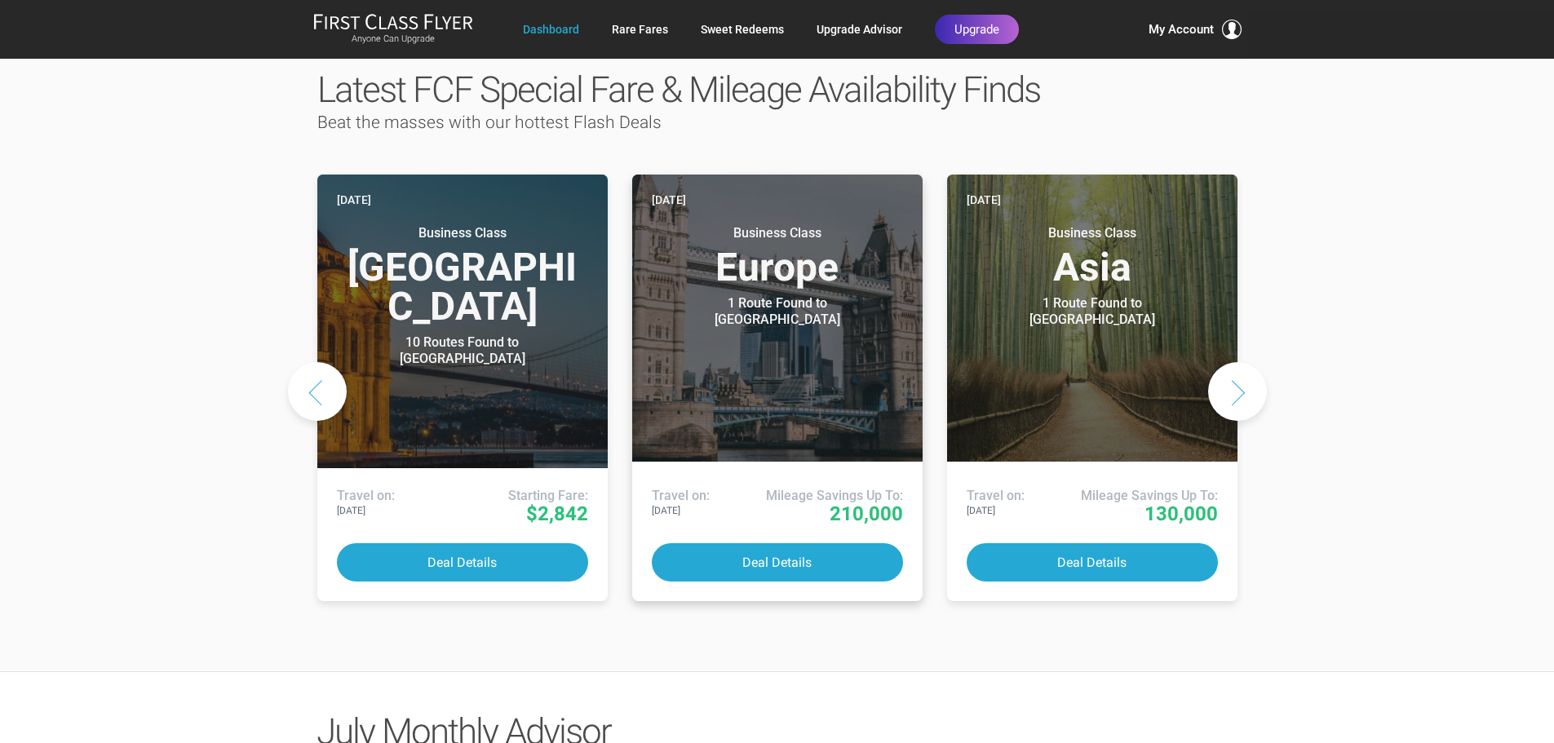  What do you see at coordinates (393, 29) in the screenshot?
I see `a: First Class FlyerAnyone Can Upgrade` at bounding box center [393, 29].